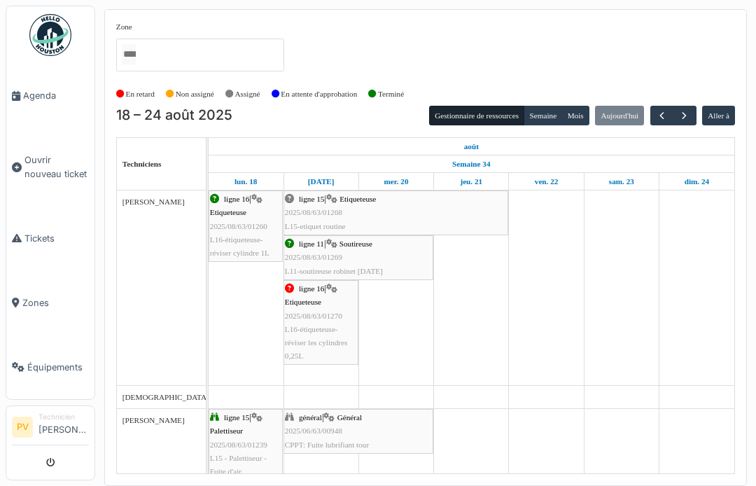 This screenshot has width=756, height=486. I want to click on button: Mois, so click(576, 116).